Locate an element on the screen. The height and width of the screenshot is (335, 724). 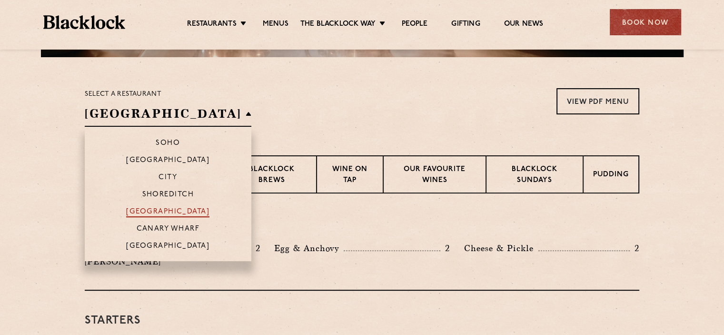
a: The Blacklock Way is located at coordinates (338, 25).